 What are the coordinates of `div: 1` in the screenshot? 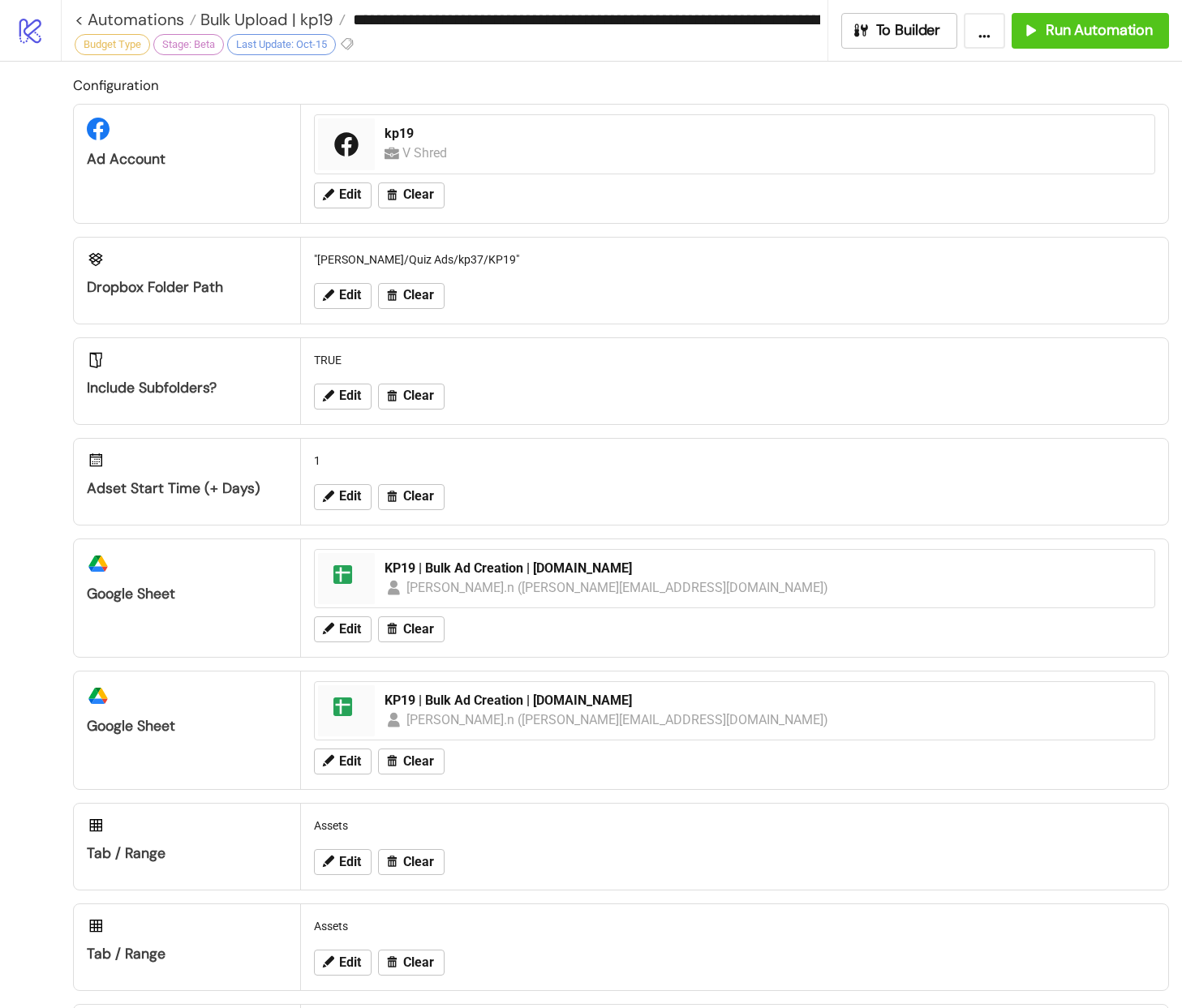 It's located at (734, 460).